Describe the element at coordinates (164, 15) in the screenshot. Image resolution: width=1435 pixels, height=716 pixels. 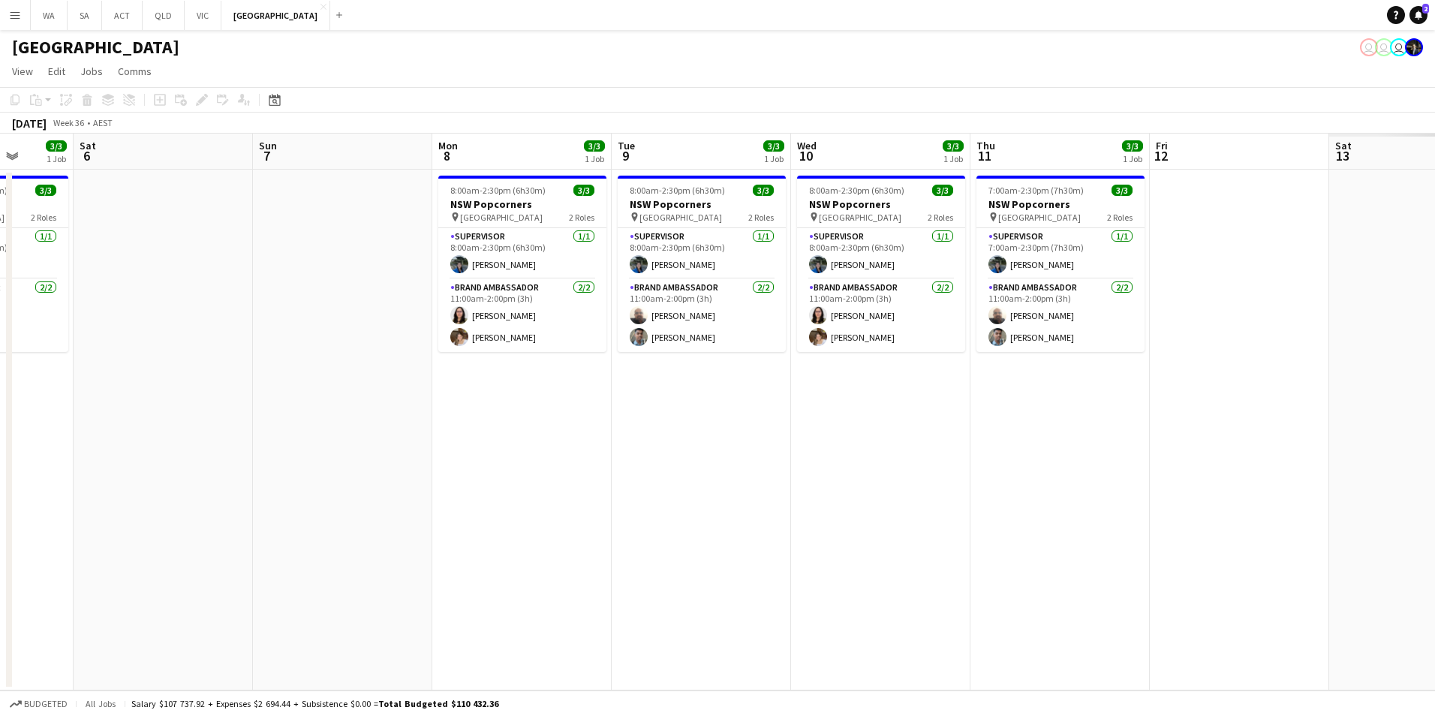
I see `button: QLD` at that location.